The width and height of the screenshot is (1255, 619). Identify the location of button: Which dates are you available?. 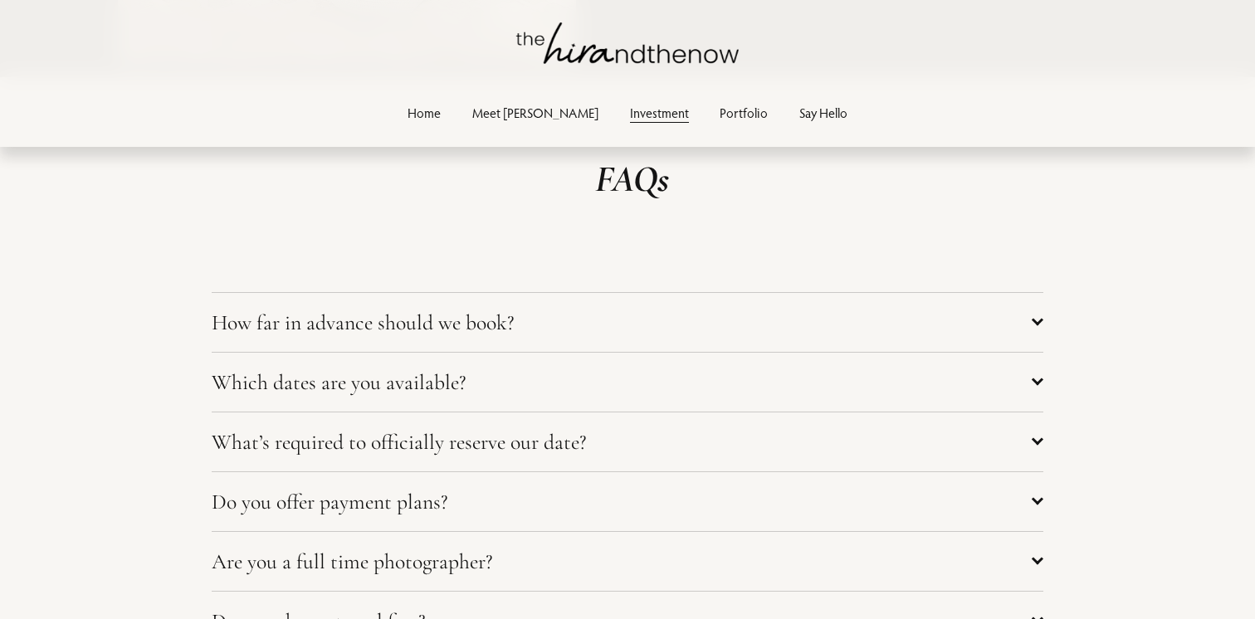
(627, 382).